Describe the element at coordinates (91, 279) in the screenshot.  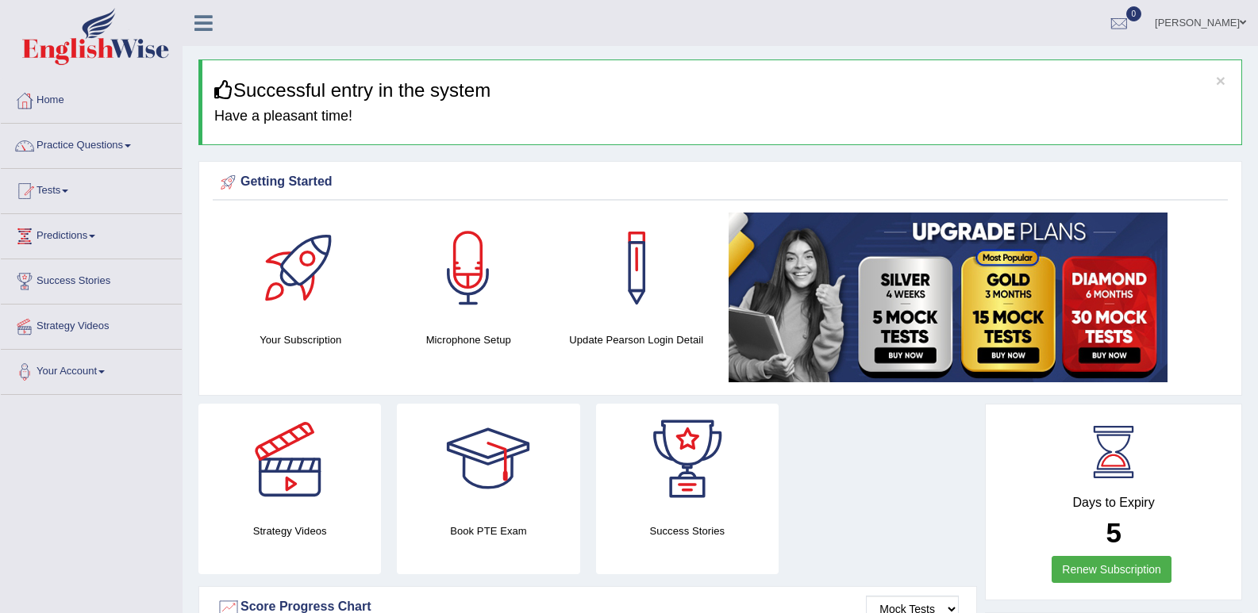
I see `a: Success Stories` at that location.